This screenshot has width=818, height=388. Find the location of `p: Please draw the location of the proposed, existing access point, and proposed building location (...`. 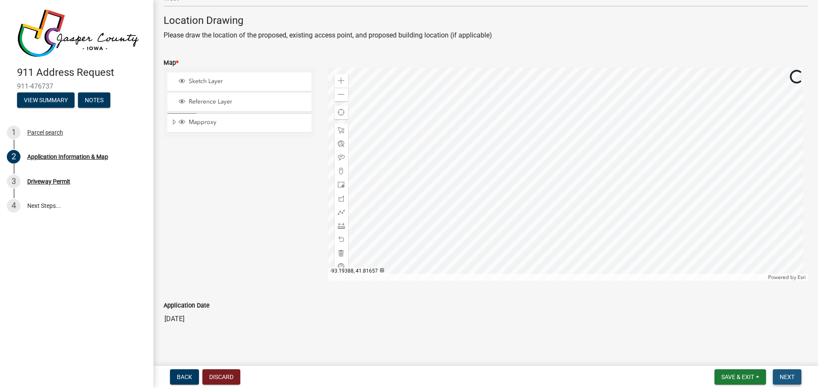

p: Please draw the location of the proposed, existing access point, and proposed building location (... is located at coordinates (485, 35).